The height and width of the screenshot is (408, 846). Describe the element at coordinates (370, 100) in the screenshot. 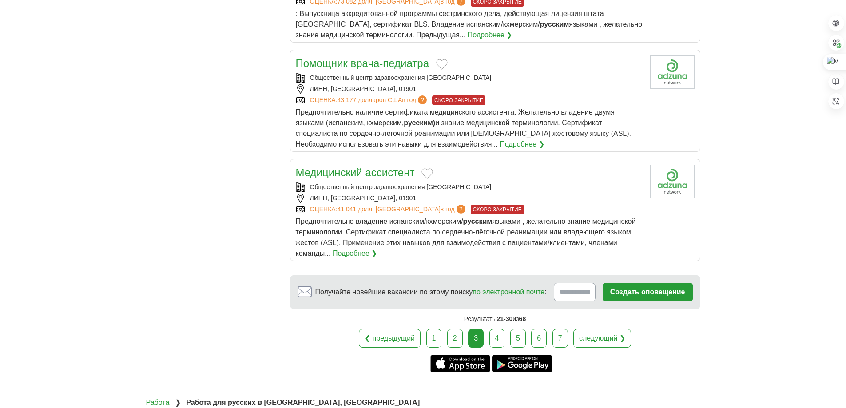

I see `a: ОЦЕНКА:43 177 долларов СШАв год?` at that location.